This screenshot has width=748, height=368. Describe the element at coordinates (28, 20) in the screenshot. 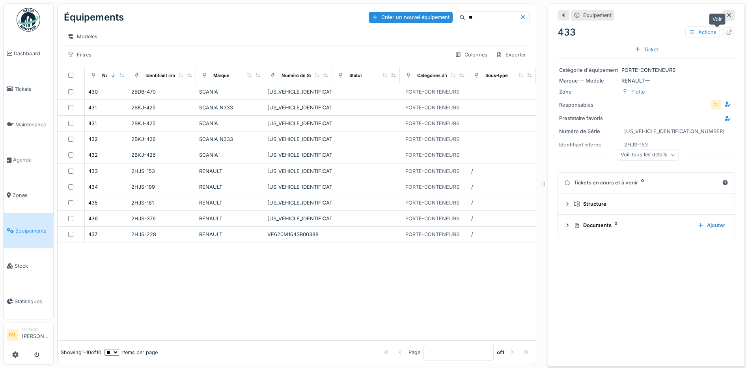

I see `img: Badge_color-CXgf-gQk.svg` at that location.